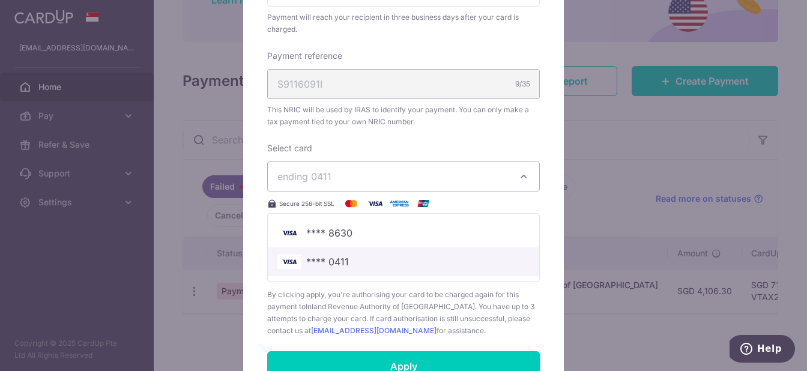 Image resolution: width=807 pixels, height=371 pixels. Describe the element at coordinates (351, 204) in the screenshot. I see `img: Mastercard` at that location.